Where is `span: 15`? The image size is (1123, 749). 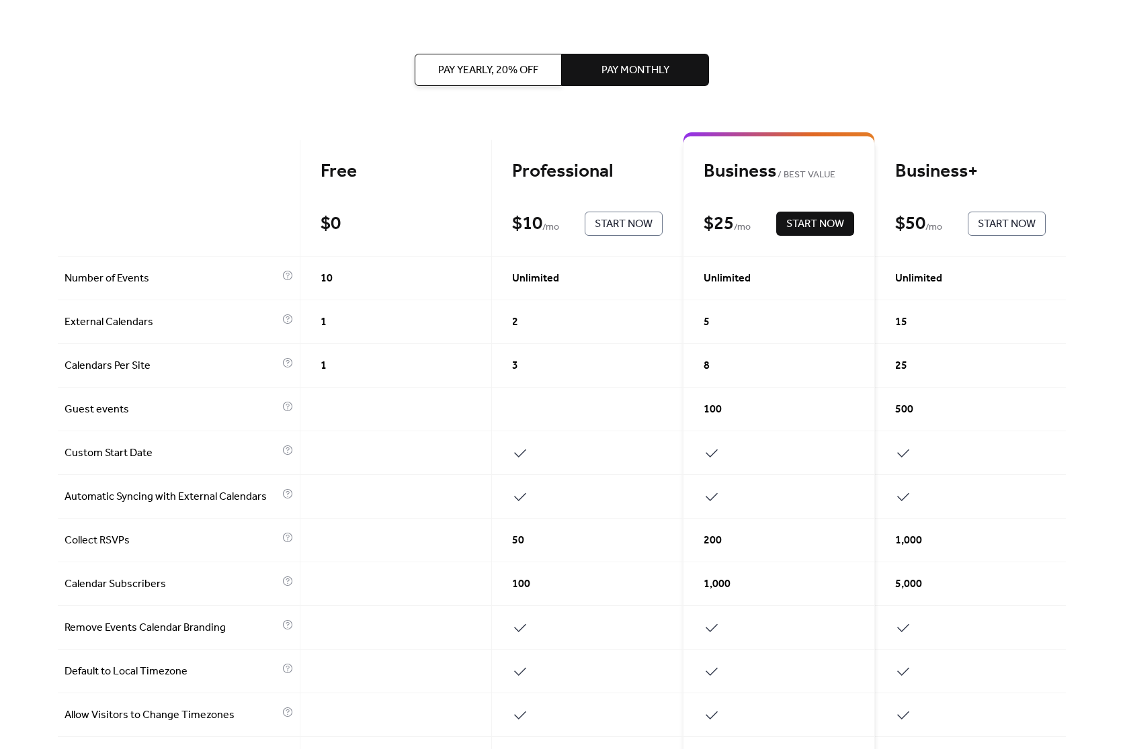 span: 15 is located at coordinates (901, 323).